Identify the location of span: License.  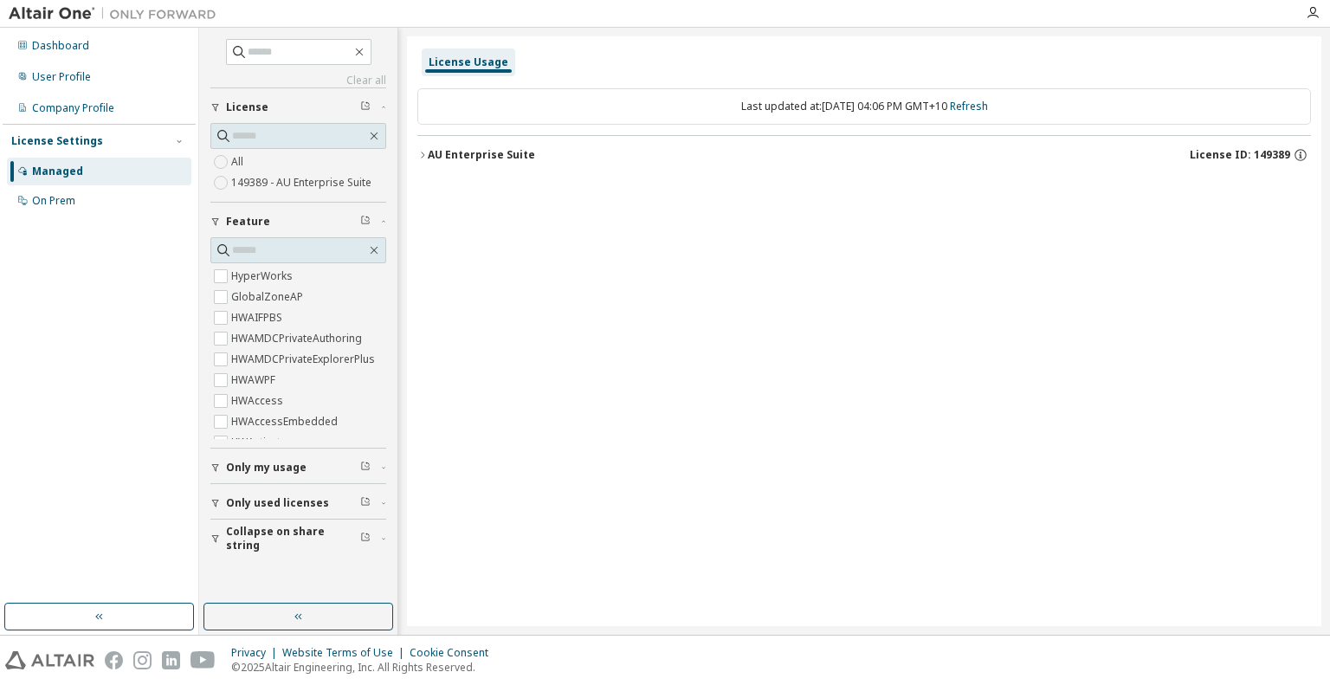
(247, 107).